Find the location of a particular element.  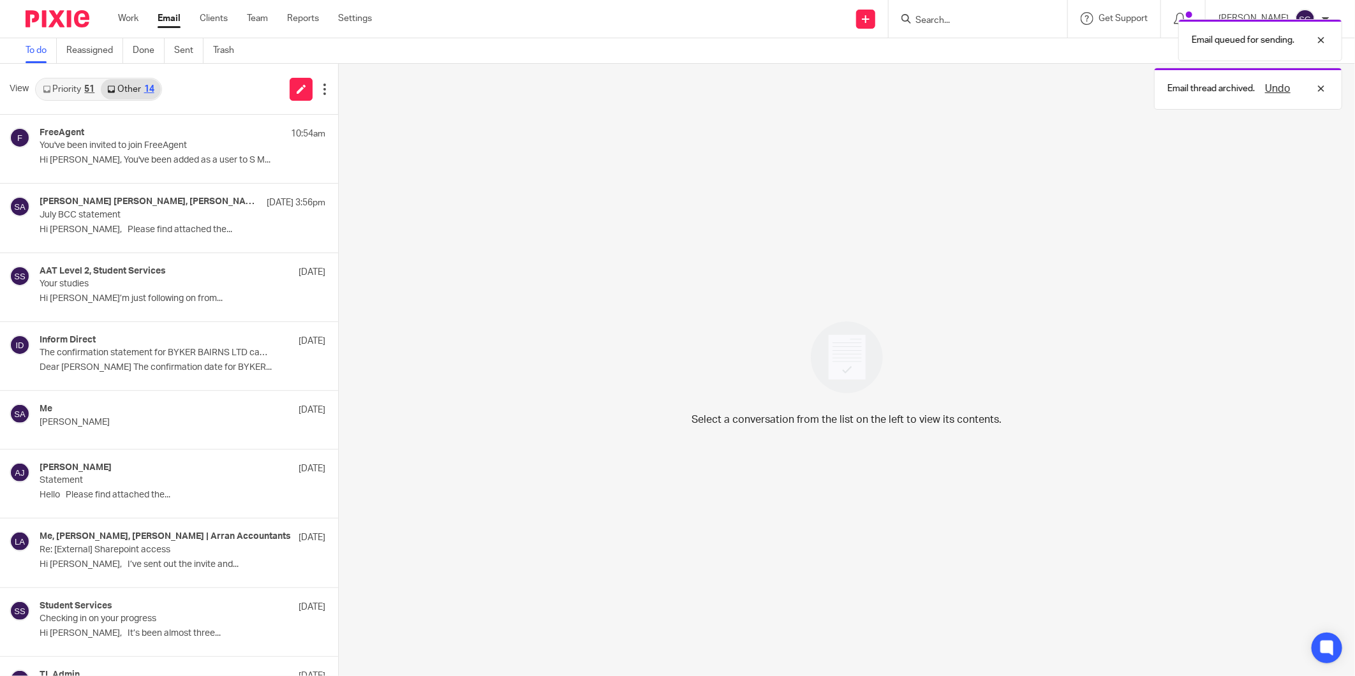

h4: Student Services is located at coordinates (76, 606).